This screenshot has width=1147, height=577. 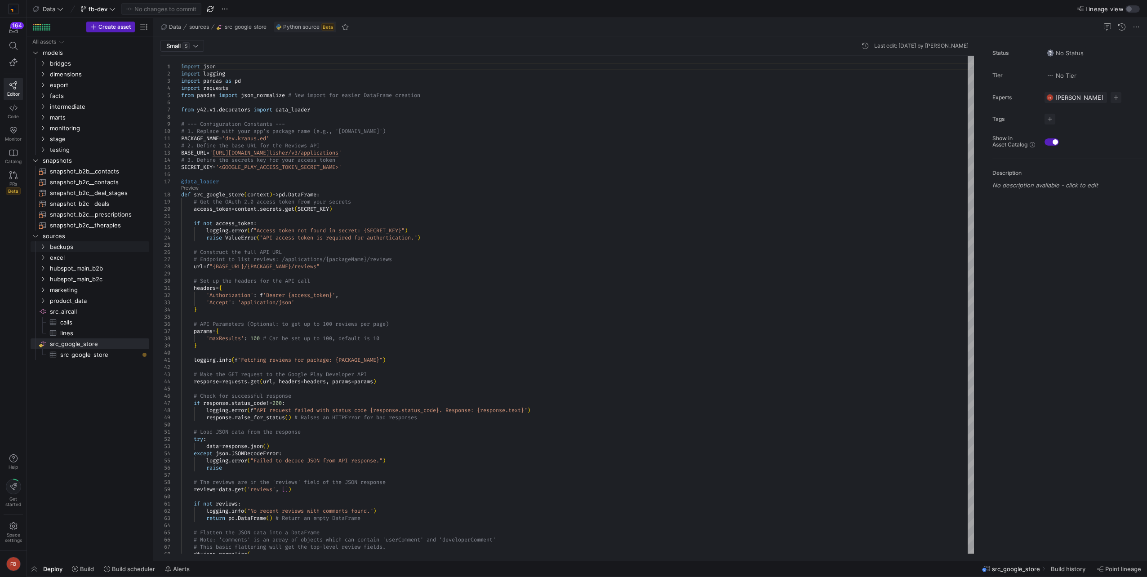 What do you see at coordinates (1050, 98) in the screenshot?
I see `div: FB` at bounding box center [1050, 98].